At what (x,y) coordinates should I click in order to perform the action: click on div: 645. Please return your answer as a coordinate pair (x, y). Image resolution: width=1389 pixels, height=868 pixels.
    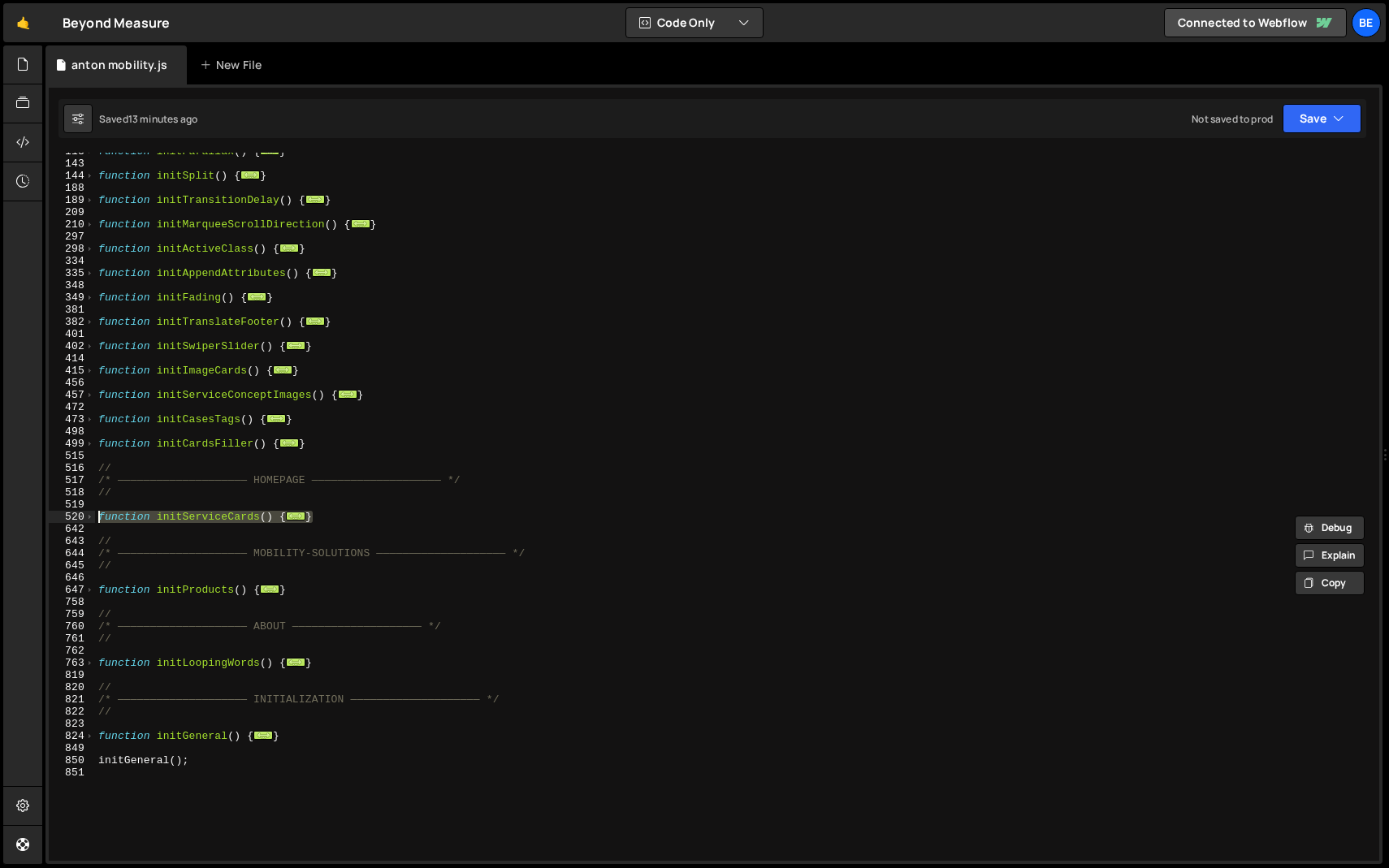
    Looking at the image, I should click on (71, 565).